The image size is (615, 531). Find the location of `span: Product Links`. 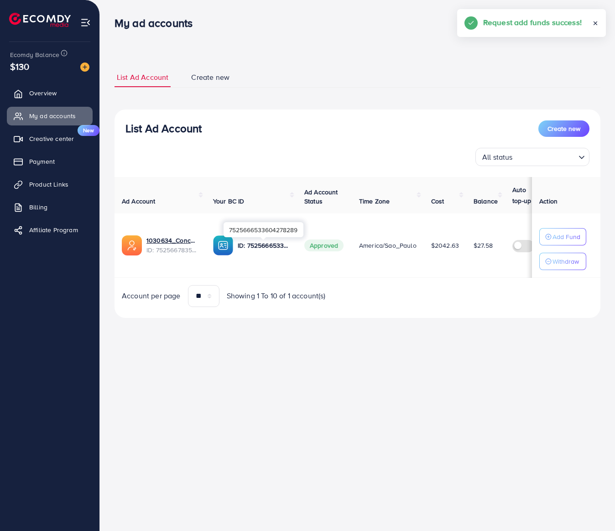

span: Product Links is located at coordinates (49, 184).